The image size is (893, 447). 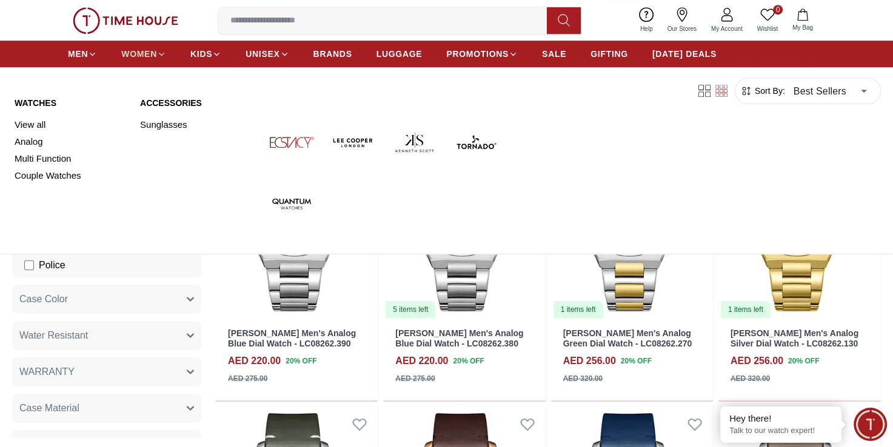 What do you see at coordinates (267, 54) in the screenshot?
I see `a: UNISEX` at bounding box center [267, 54].